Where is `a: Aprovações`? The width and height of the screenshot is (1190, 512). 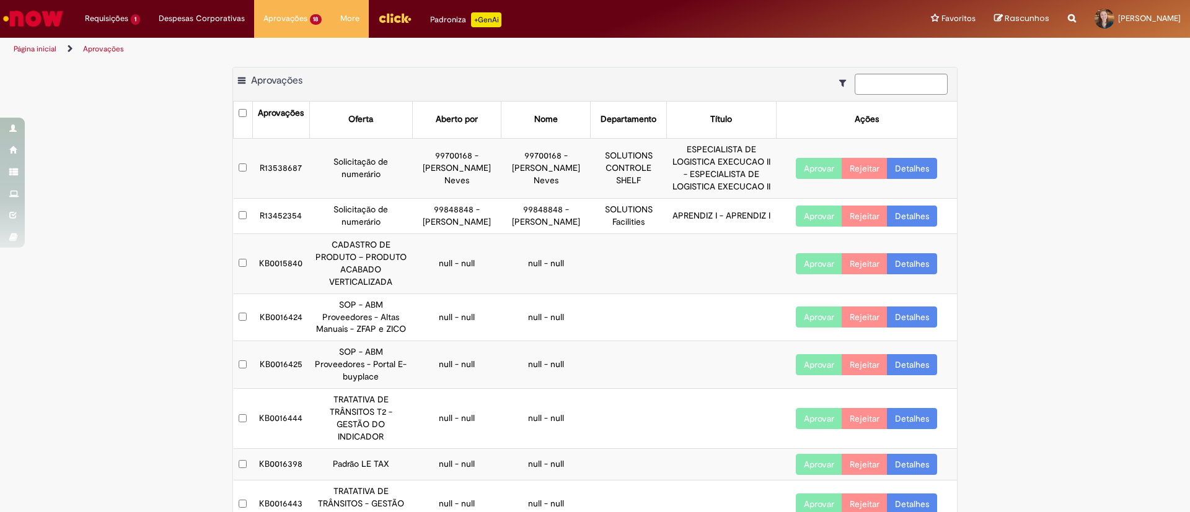
a: Aprovações is located at coordinates (103, 49).